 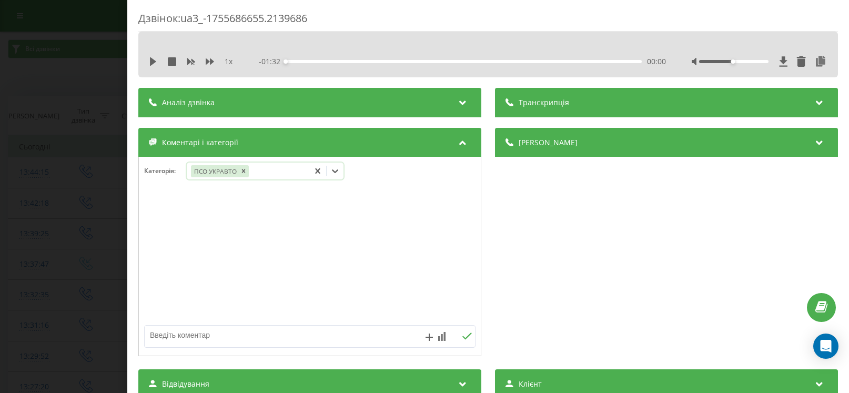 What do you see at coordinates (825, 346) in the screenshot?
I see `div: Open Intercom Messenger` at bounding box center [825, 346].